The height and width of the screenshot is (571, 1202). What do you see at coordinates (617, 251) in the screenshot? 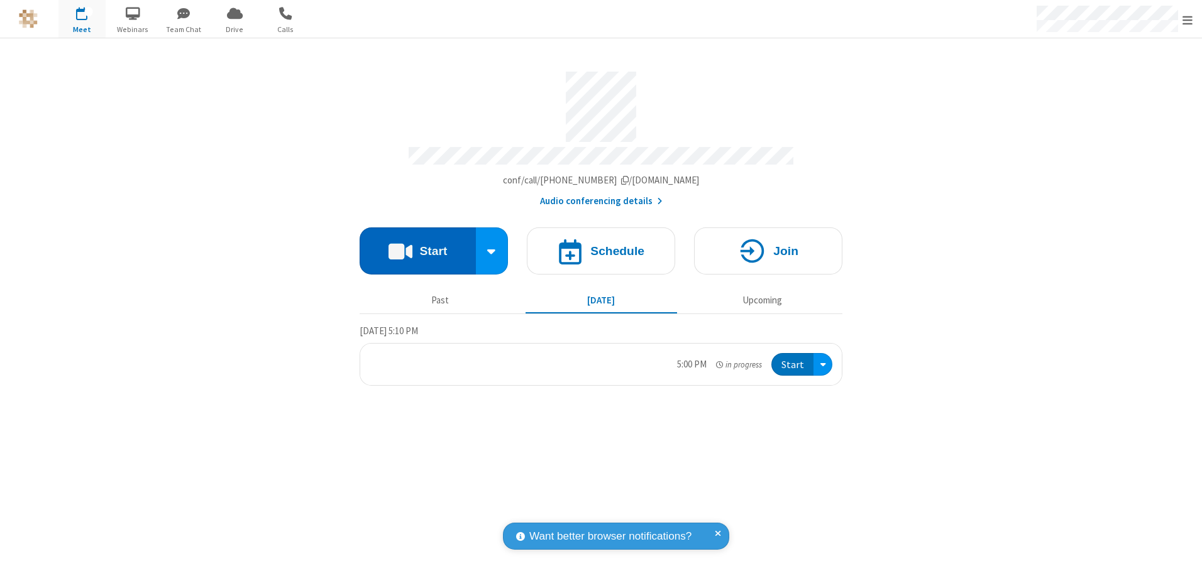
I see `h4: Schedule` at bounding box center [617, 251].